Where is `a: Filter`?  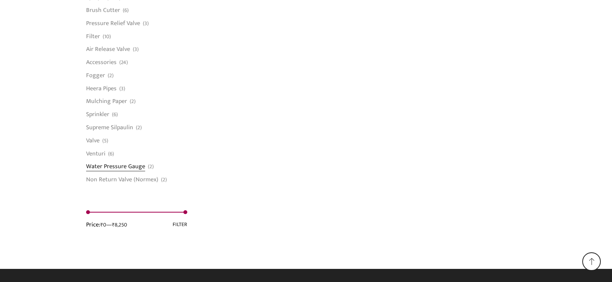 a: Filter is located at coordinates (93, 36).